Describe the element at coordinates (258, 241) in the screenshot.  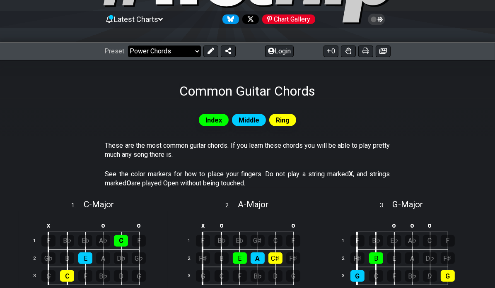
I see `div: G♯` at that location.